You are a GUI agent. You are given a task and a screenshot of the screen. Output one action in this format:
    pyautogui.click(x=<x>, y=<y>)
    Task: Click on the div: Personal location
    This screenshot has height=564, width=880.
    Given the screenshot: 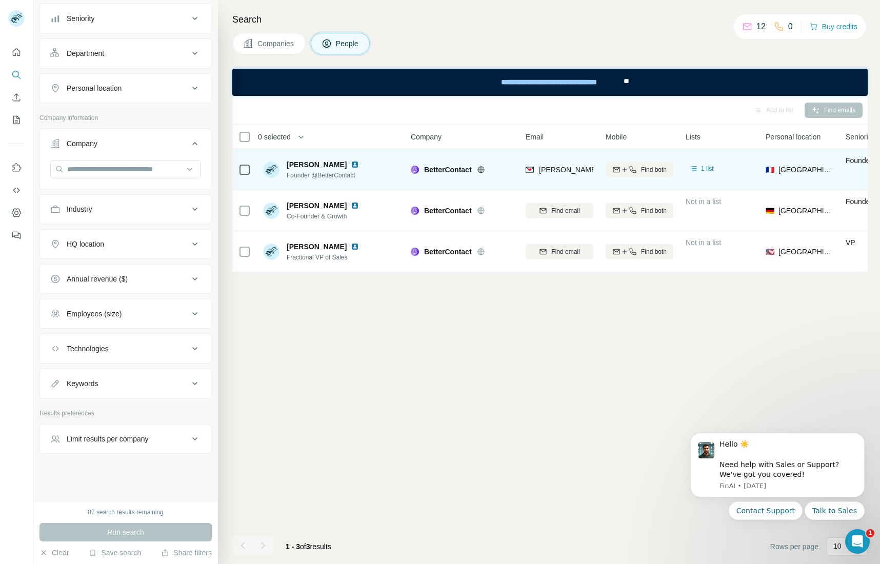 What is the action you would take?
    pyautogui.click(x=94, y=88)
    